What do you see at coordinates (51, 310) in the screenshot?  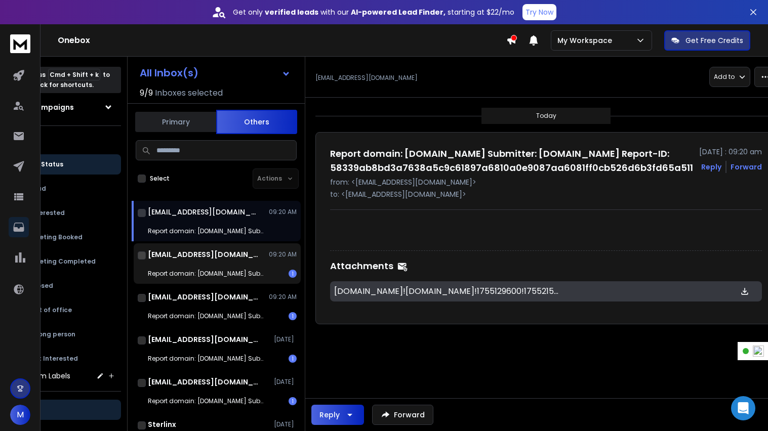 I see `p: Out of office` at bounding box center [51, 310].